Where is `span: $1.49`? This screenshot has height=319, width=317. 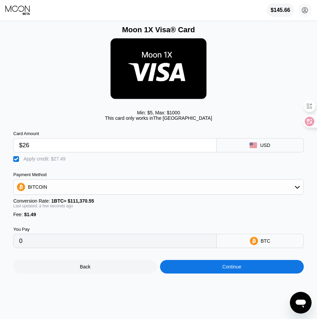
span: $1.49 is located at coordinates (30, 214).